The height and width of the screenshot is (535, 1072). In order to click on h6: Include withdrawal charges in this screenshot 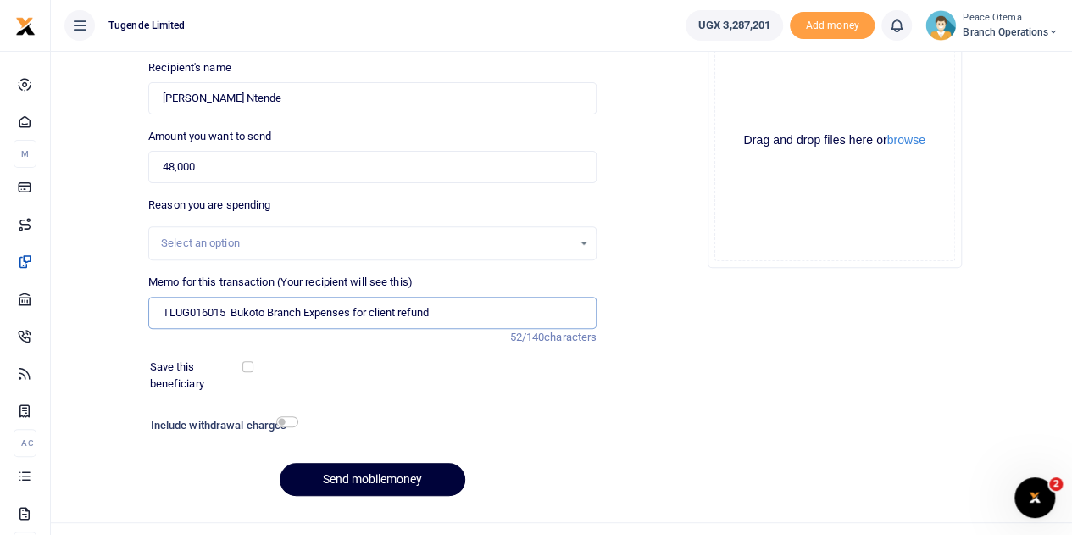, I will do `click(220, 425)`.